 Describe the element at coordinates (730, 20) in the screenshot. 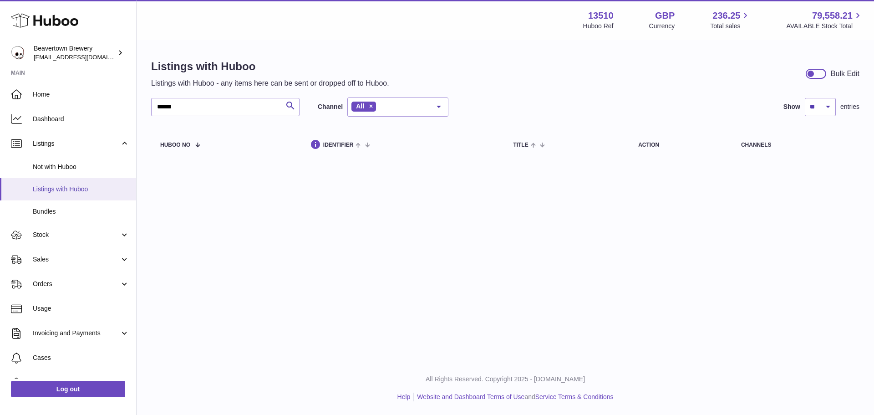

I see `a: 236.25 Total sales` at that location.